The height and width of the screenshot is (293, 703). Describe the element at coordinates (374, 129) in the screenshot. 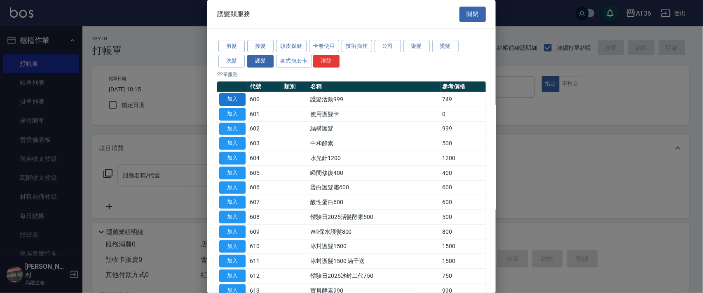

I see `td: 結構護髮` at that location.